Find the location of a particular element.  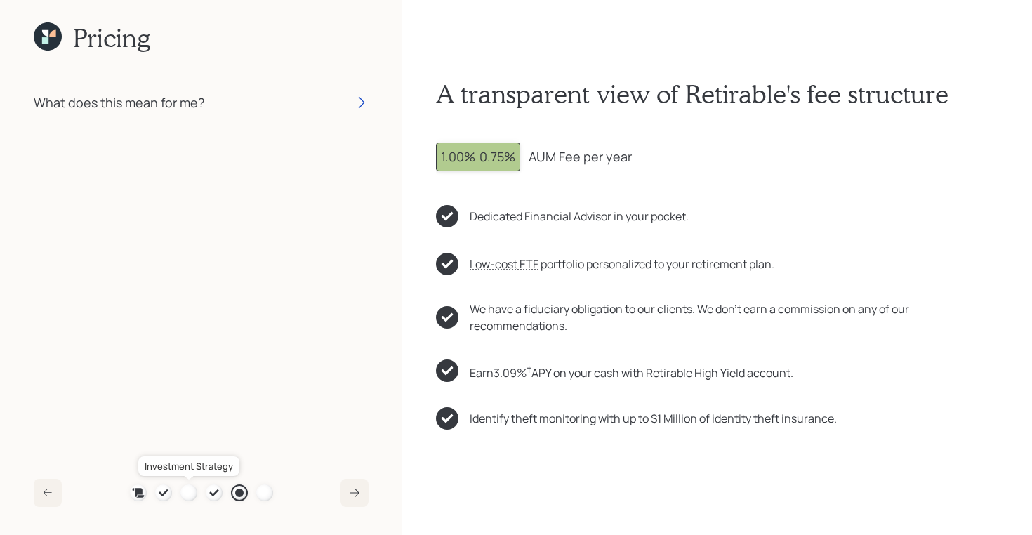

div: Earn 3.09 % APY on your cash with Retirable High Yield account. is located at coordinates (631, 371).